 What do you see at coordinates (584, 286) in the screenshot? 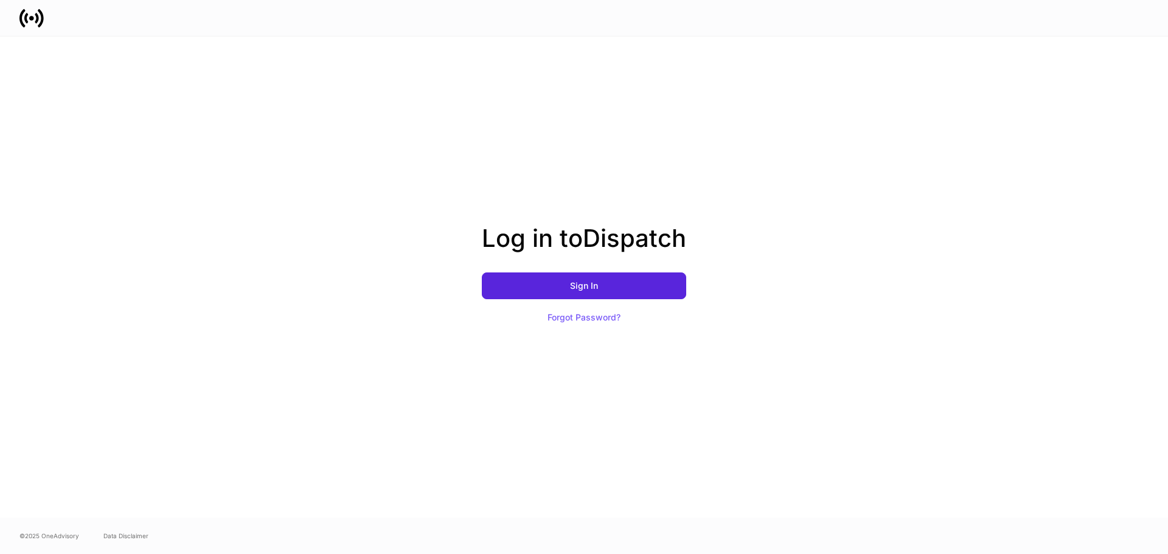
I see `button: Sign In` at bounding box center [584, 286].